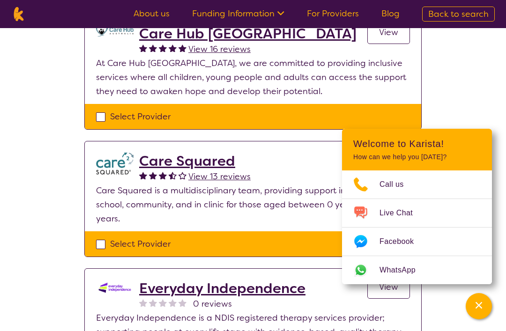 The width and height of the screenshot is (506, 331). What do you see at coordinates (458, 14) in the screenshot?
I see `span: Back to search` at bounding box center [458, 14].